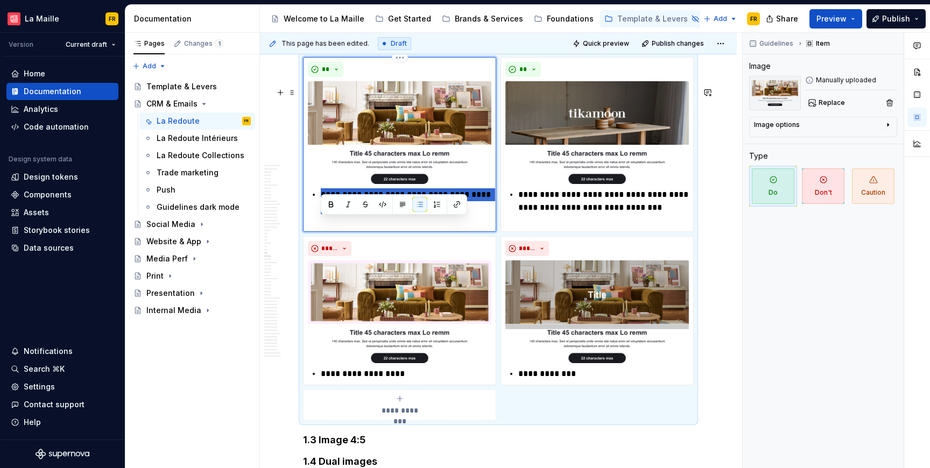  What do you see at coordinates (873, 186) in the screenshot?
I see `button: Caution` at bounding box center [873, 186].